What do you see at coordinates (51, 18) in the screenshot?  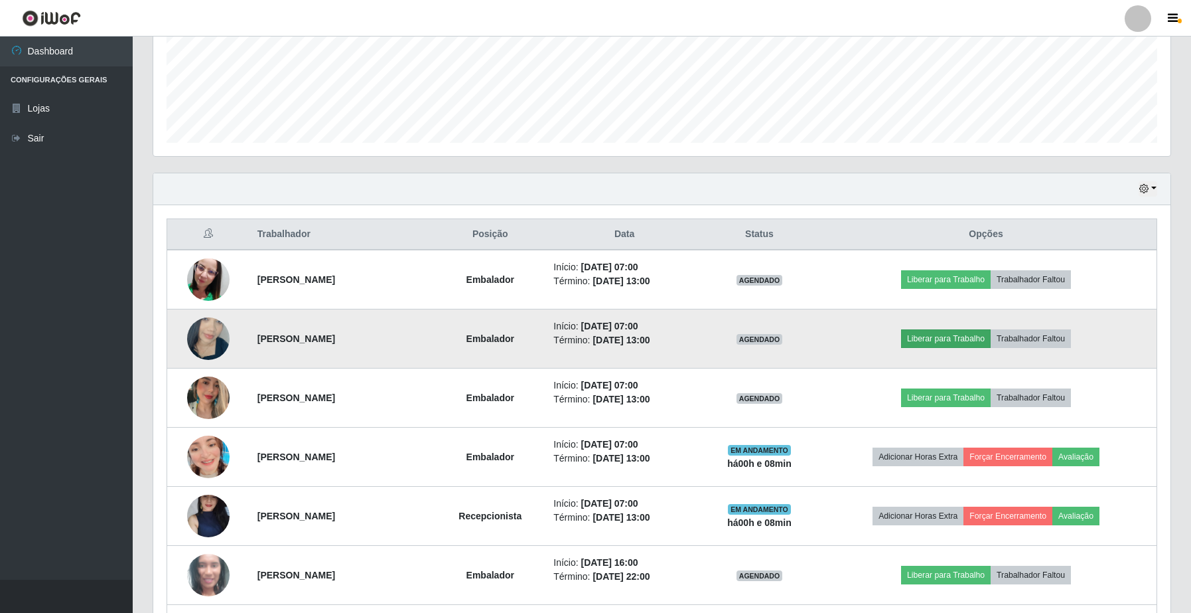 I see `img: CoreUI Logo` at bounding box center [51, 18].